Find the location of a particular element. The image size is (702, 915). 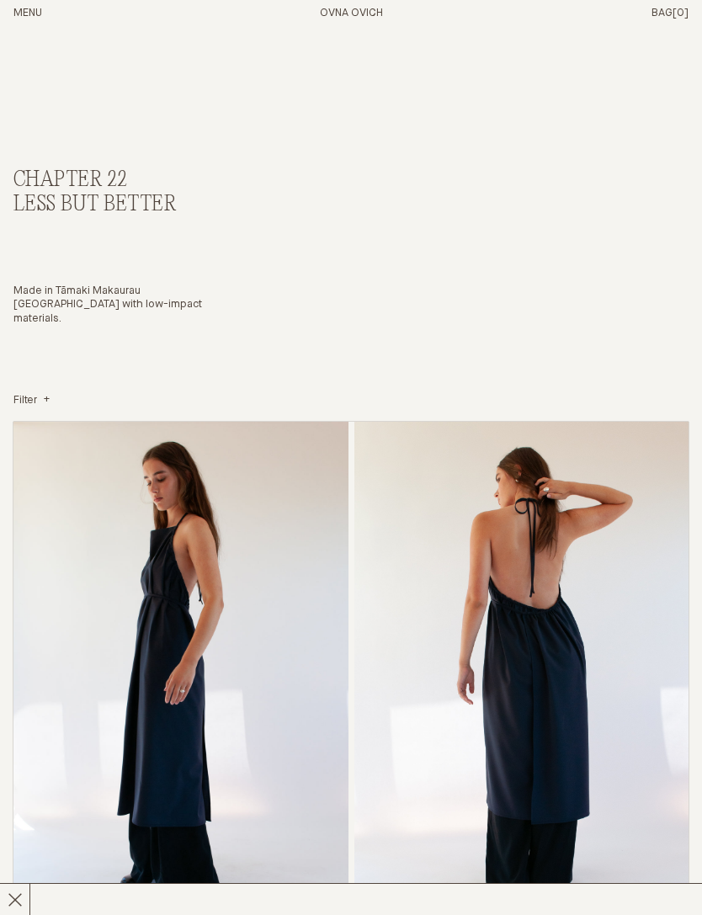

h2: Chapter 22 is located at coordinates (121, 180).